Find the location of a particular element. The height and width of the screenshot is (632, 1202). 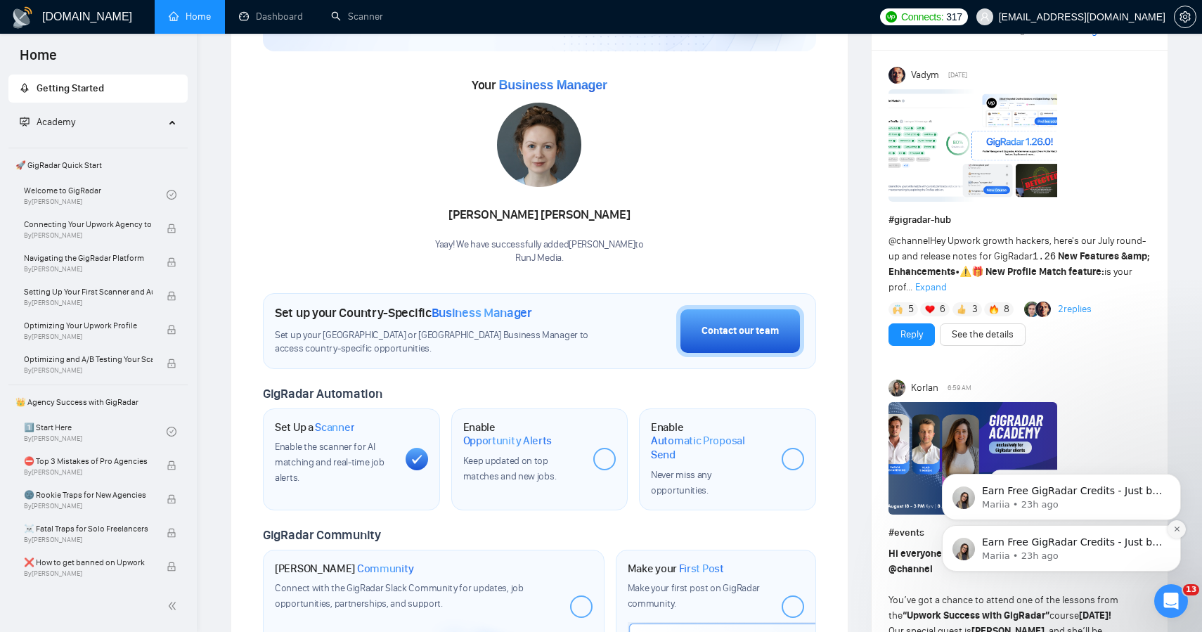

span: rocket is located at coordinates (25, 88).